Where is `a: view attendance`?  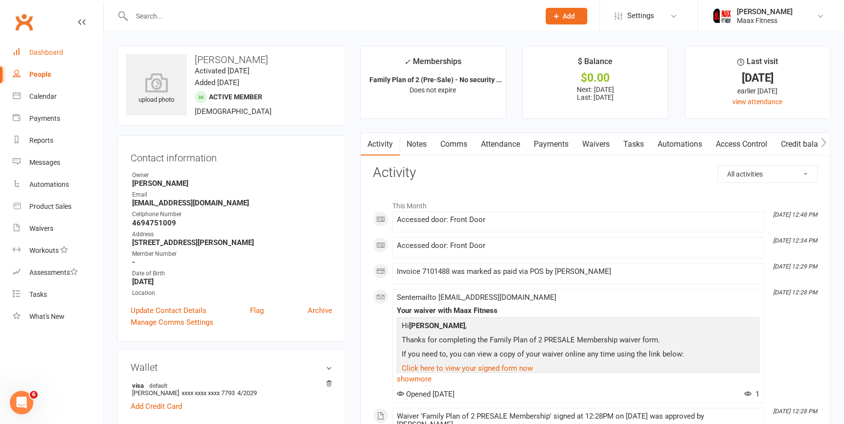
a: view attendance is located at coordinates (757, 102).